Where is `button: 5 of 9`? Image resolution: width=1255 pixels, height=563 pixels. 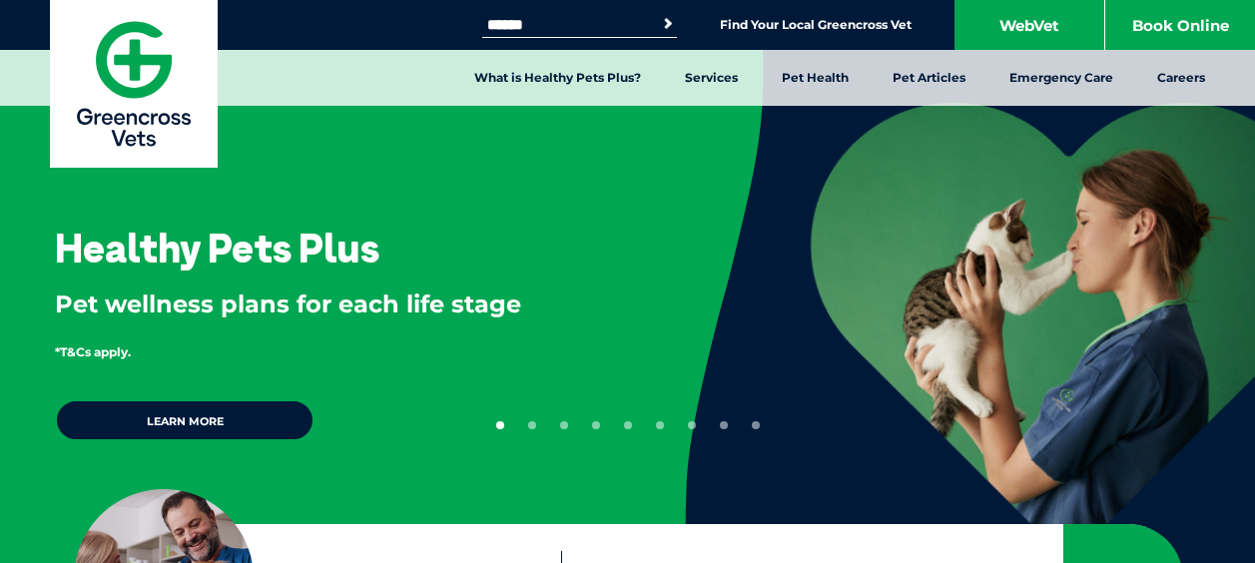 button: 5 of 9 is located at coordinates (628, 425).